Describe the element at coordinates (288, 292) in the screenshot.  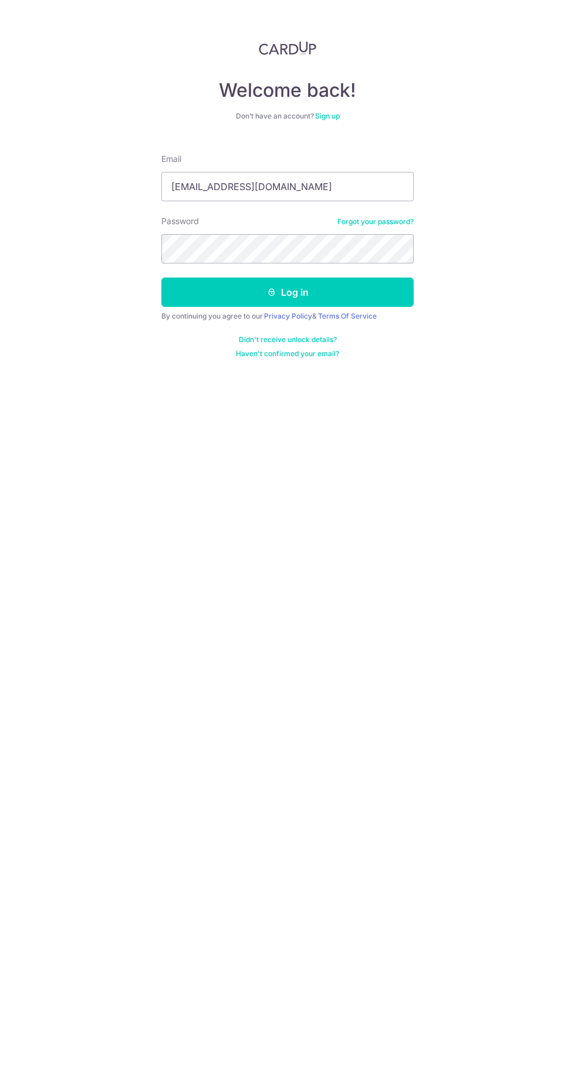
I see `button: Log in` at that location.